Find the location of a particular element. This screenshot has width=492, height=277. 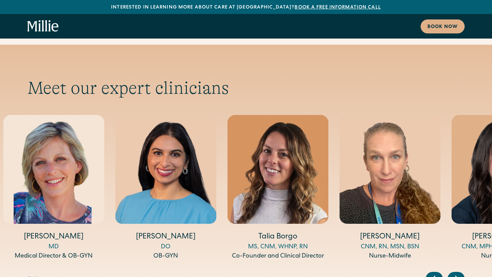

div: OB-GYN is located at coordinates (166, 256).